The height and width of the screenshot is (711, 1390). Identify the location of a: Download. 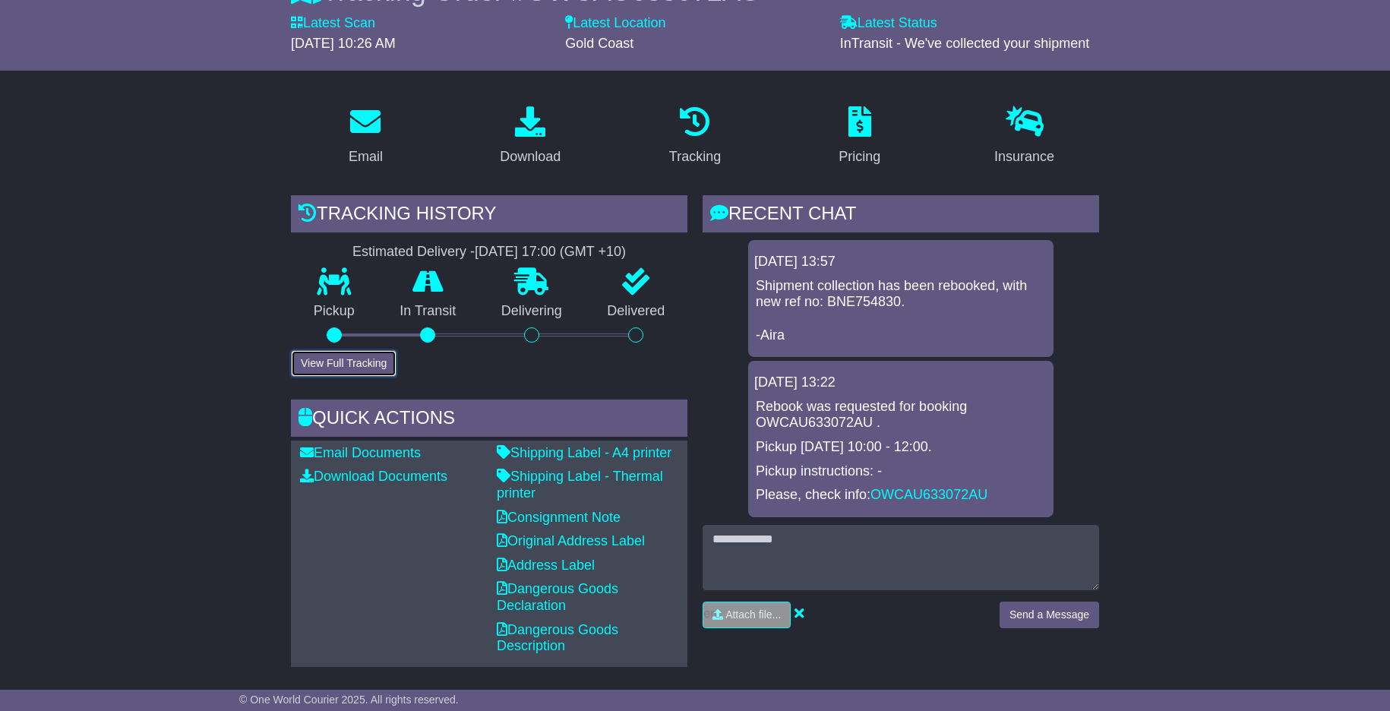
(530, 137).